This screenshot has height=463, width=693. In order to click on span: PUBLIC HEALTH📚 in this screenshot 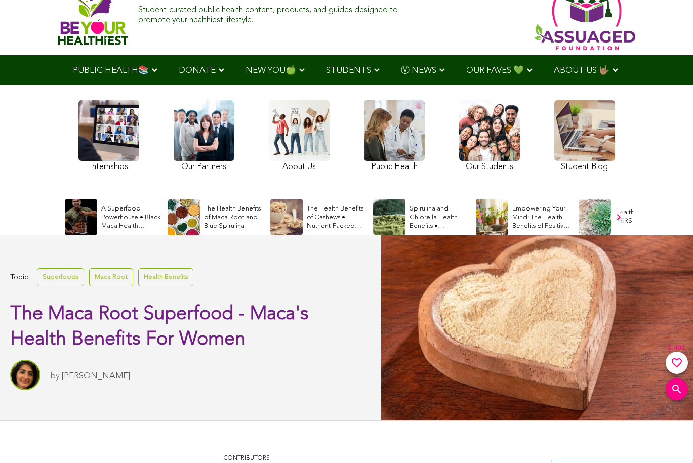, I will do `click(111, 70)`.